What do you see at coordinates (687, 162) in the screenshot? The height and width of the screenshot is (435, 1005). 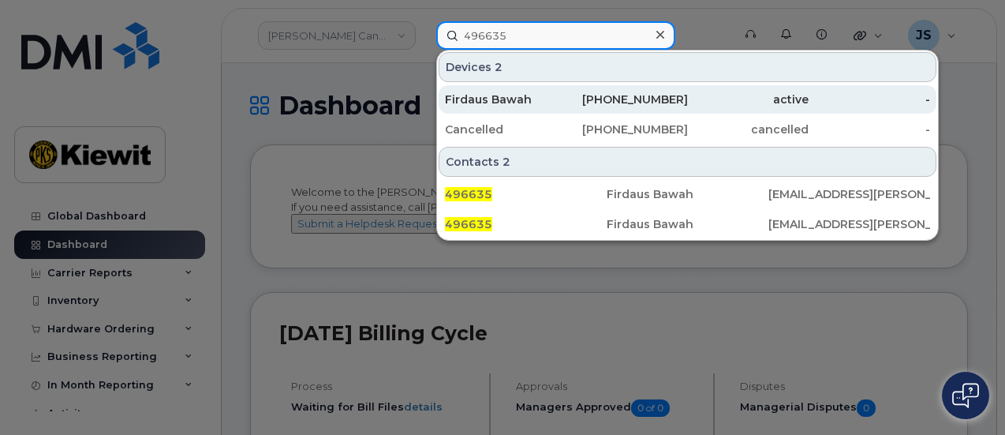 I see `div: Contacts` at bounding box center [687, 162].